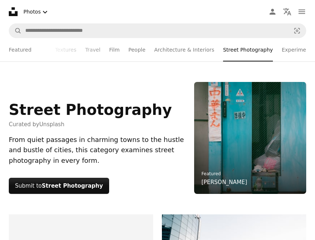 This screenshot has width=315, height=240. Describe the element at coordinates (287, 12) in the screenshot. I see `button: Language` at that location.